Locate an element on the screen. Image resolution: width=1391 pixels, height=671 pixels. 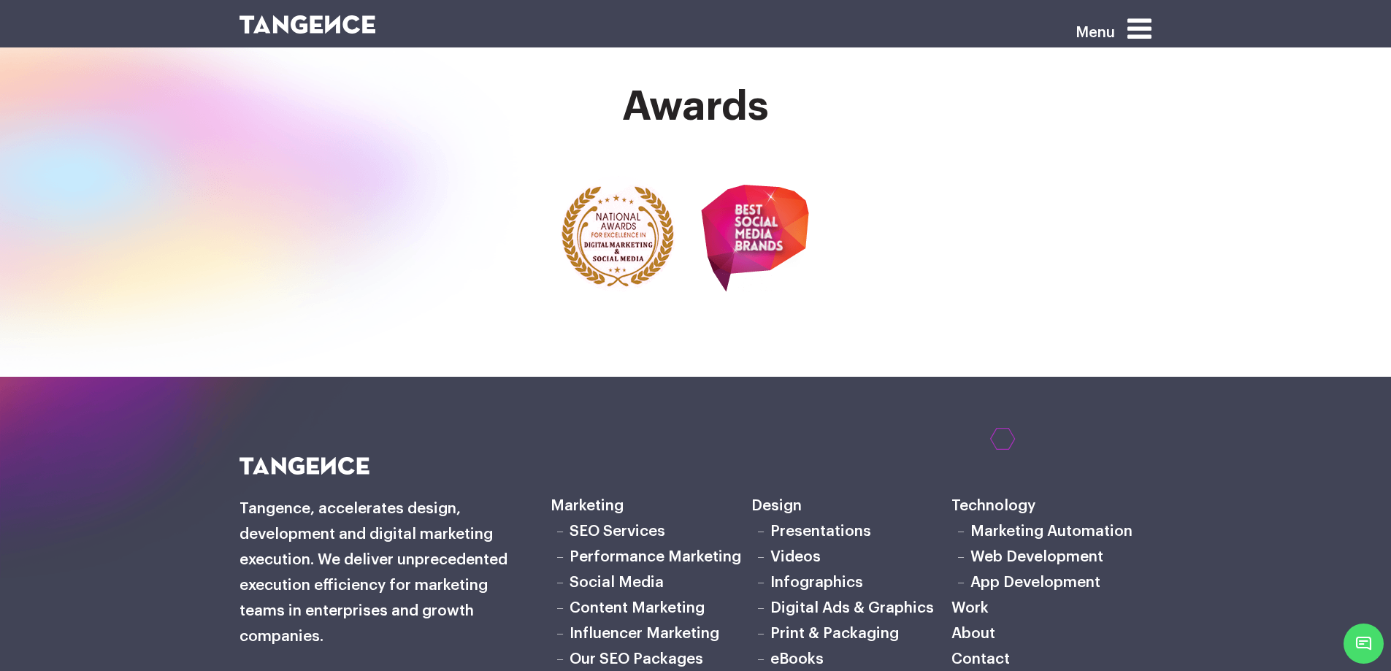
span: Chat Widget is located at coordinates (1363, 643).